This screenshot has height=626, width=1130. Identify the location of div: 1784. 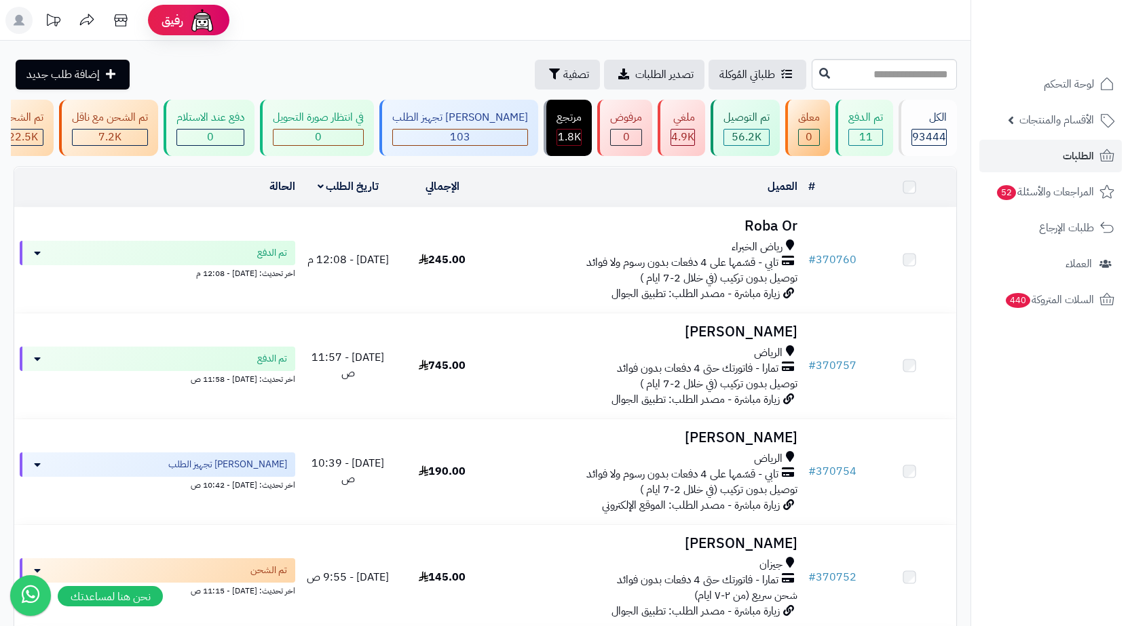
(569, 137).